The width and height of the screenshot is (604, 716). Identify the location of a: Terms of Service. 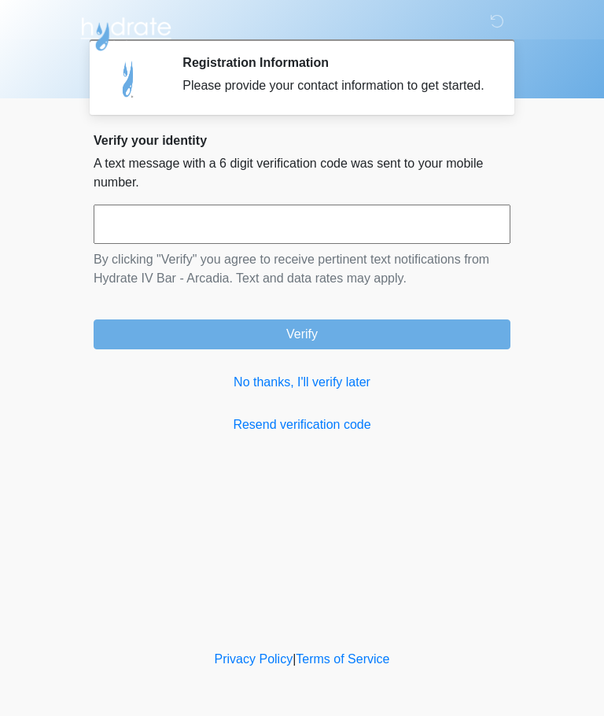
(342, 659).